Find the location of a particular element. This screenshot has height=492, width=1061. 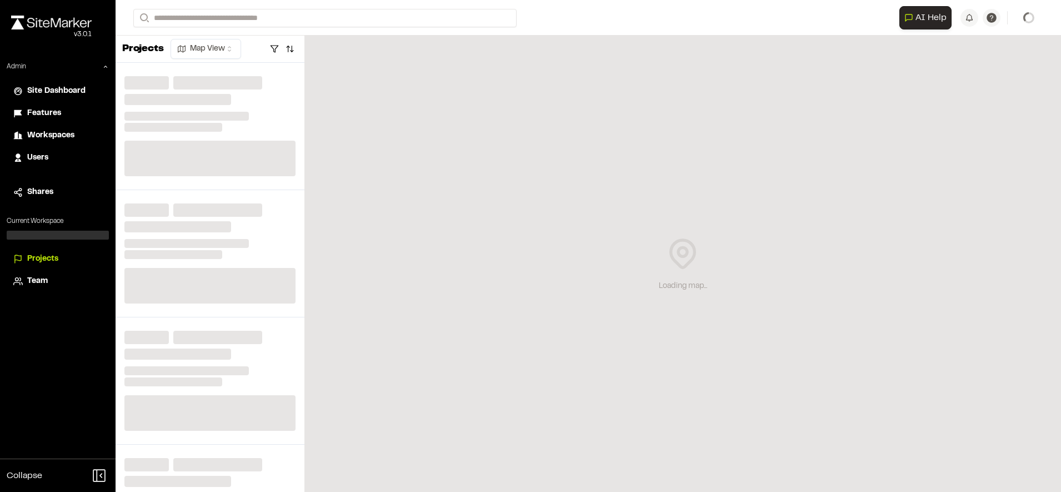

span: Shares is located at coordinates (40, 192).